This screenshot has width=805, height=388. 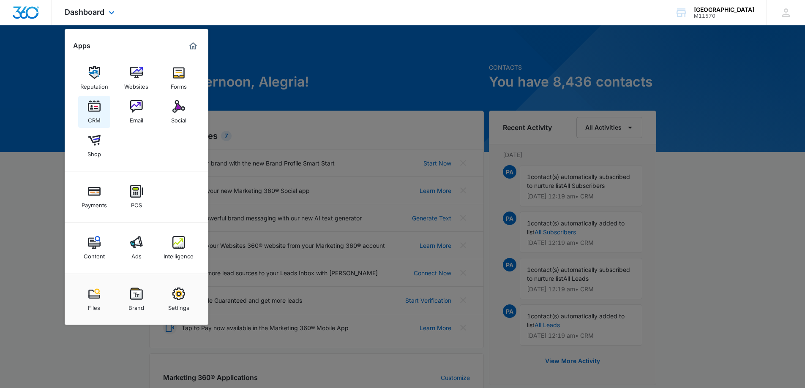 I want to click on a: Websites, so click(x=136, y=78).